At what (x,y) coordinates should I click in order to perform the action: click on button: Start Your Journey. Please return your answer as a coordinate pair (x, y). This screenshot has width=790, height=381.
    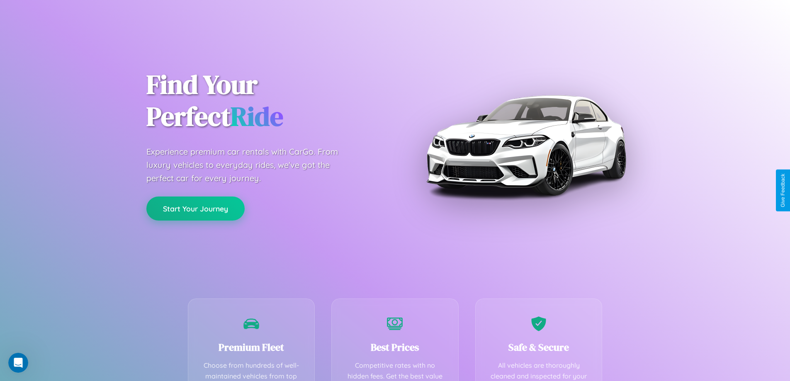
    Looking at the image, I should click on (195, 209).